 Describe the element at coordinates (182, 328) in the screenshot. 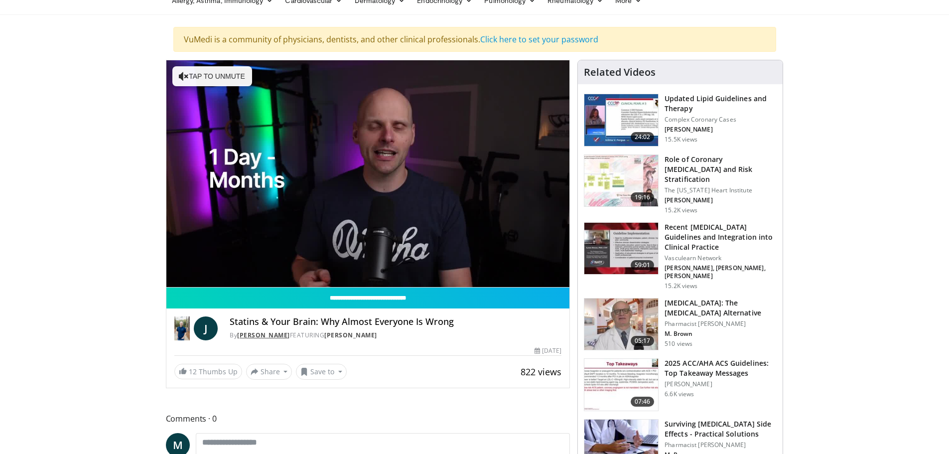

I see `img: Dr. Jordan Rennicke` at that location.